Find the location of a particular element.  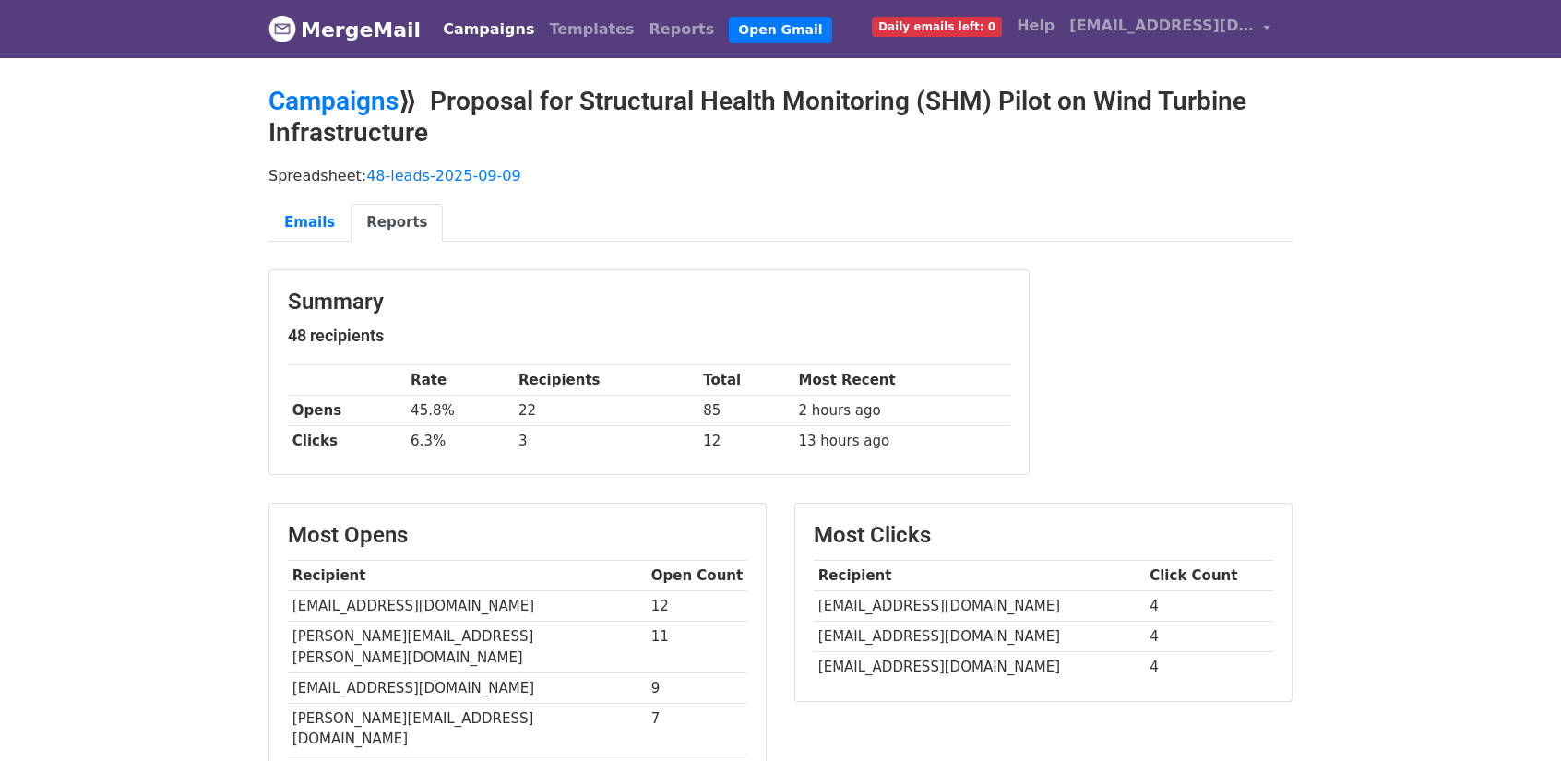

td: 85 is located at coordinates (745, 410).